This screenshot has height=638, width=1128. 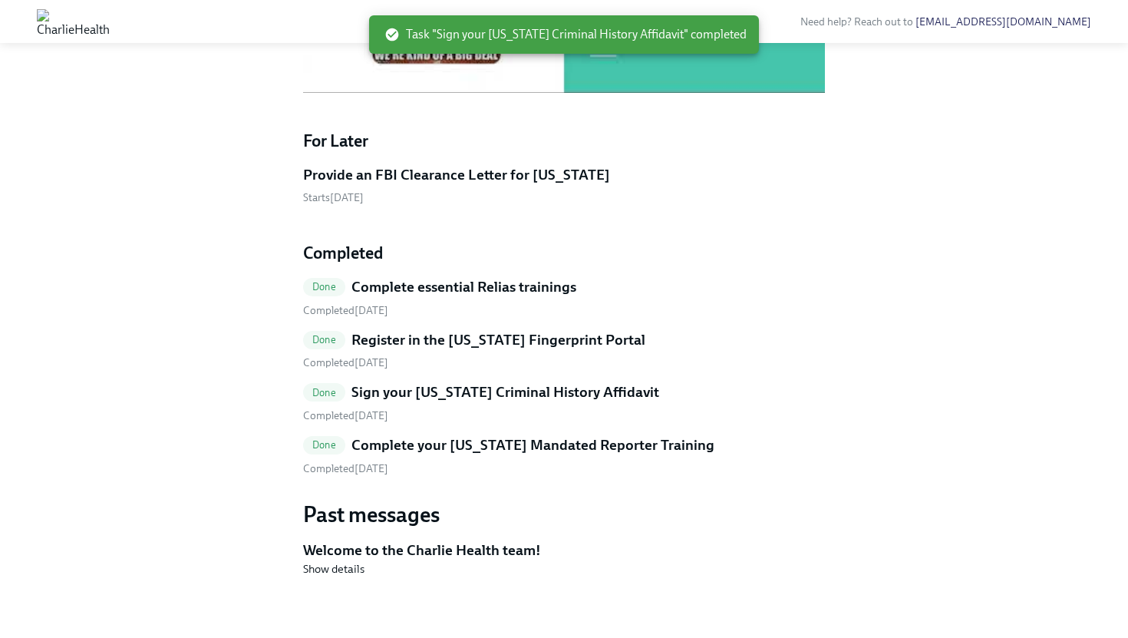 What do you see at coordinates (345, 310) in the screenshot?
I see `span: Tuesday, August 26th 2025, 3:46 pm` at bounding box center [345, 310].